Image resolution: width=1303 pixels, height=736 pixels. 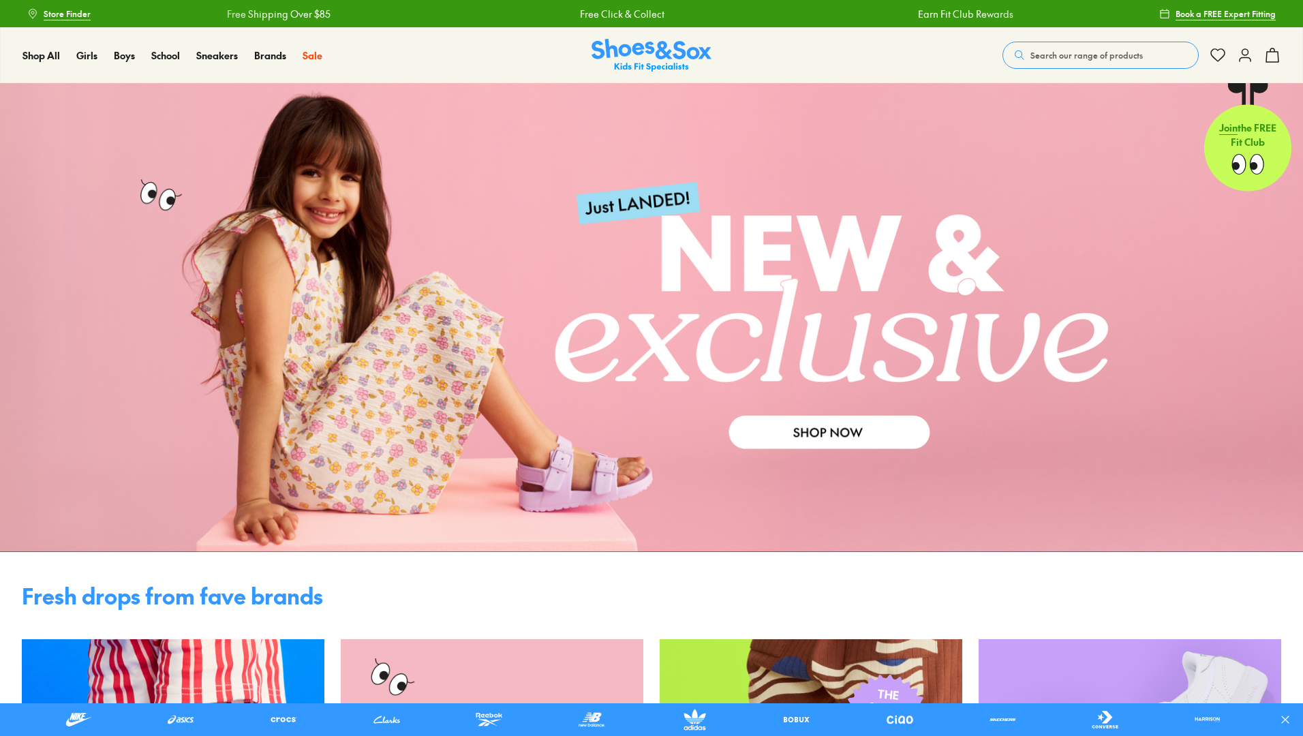 I want to click on a: Sneakers, so click(x=217, y=55).